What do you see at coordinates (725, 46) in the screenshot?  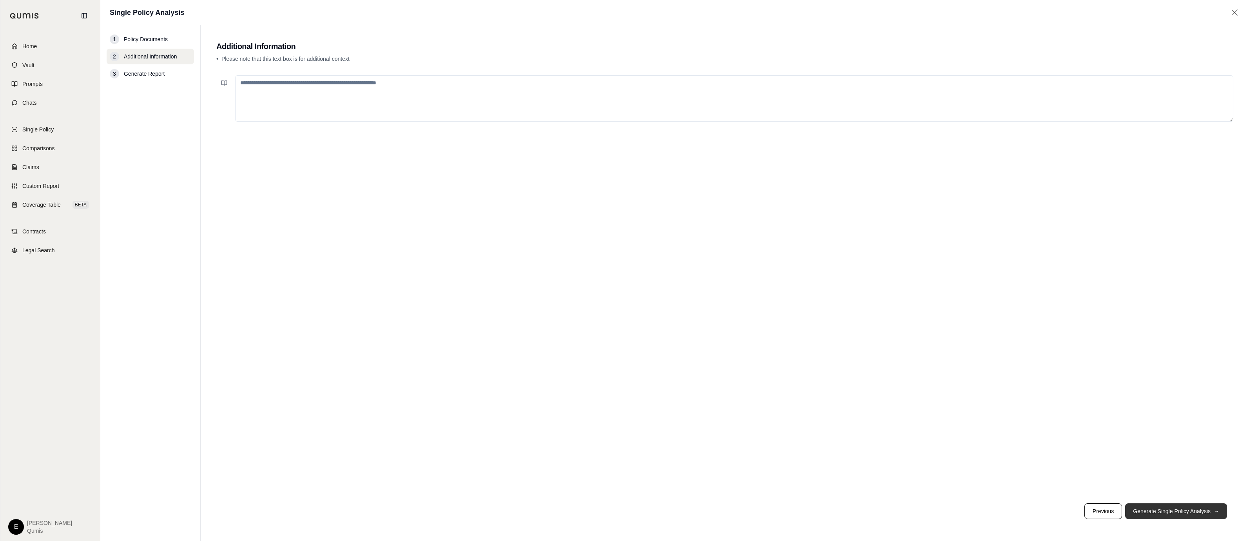 I see `h2: Additional Information` at bounding box center [725, 46].